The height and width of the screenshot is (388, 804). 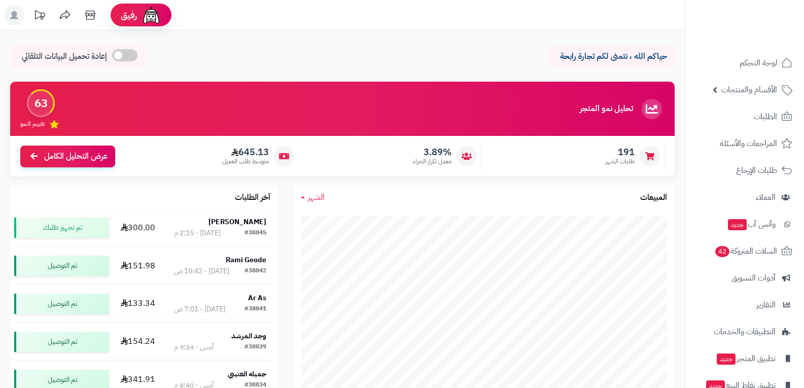 I want to click on div: تم تجهيز طلبك, so click(x=61, y=228).